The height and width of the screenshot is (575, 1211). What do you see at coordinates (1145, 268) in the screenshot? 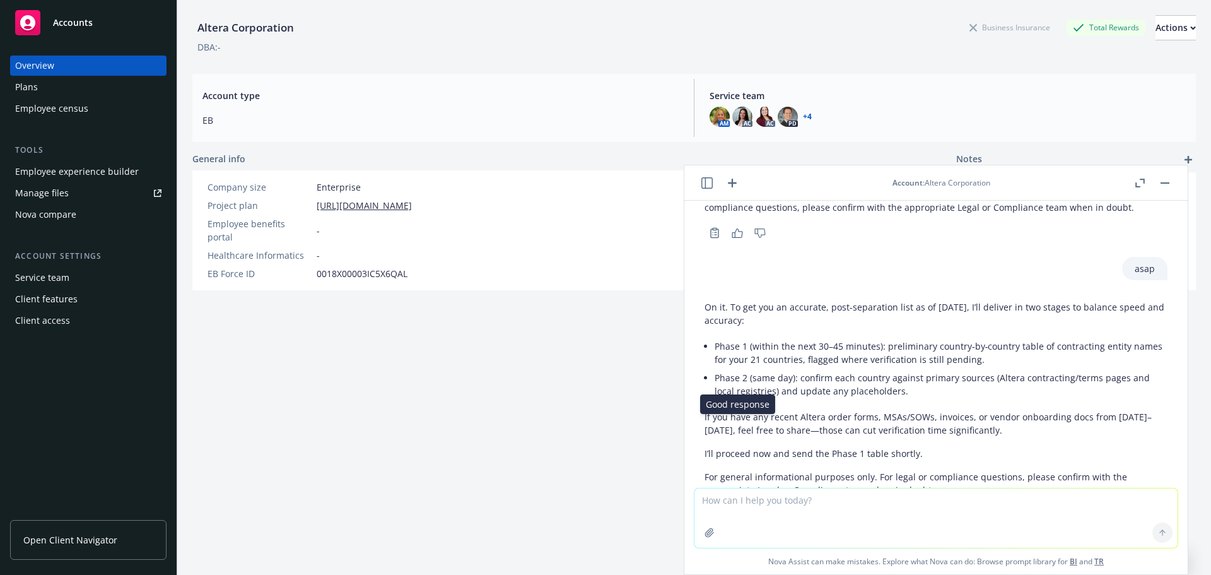
I see `p: asap` at bounding box center [1145, 268].